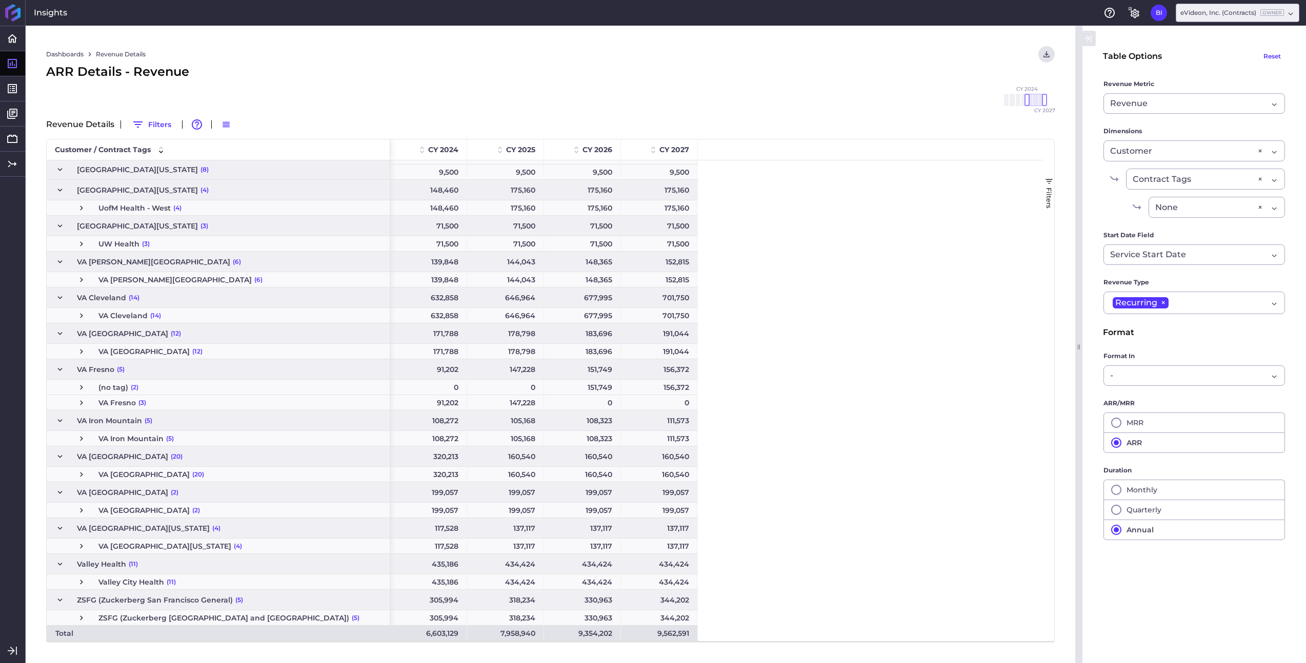 The image size is (1306, 663). Describe the element at coordinates (582, 387) in the screenshot. I see `div: 151,749` at that location.